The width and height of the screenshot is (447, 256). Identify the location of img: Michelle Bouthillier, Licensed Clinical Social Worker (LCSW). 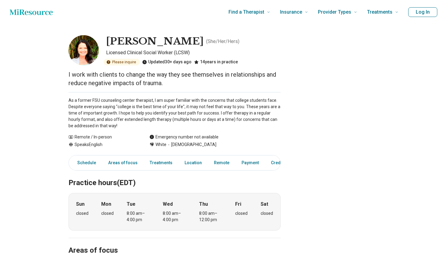
(84, 50).